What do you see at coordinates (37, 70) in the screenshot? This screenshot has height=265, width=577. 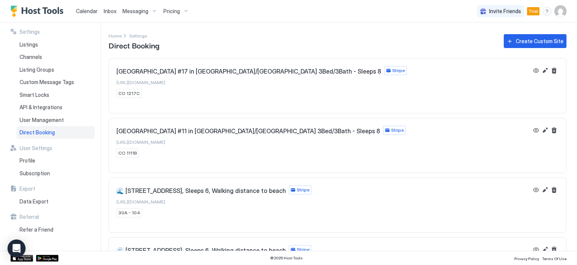 I see `span: Listing Groups` at bounding box center [37, 70].